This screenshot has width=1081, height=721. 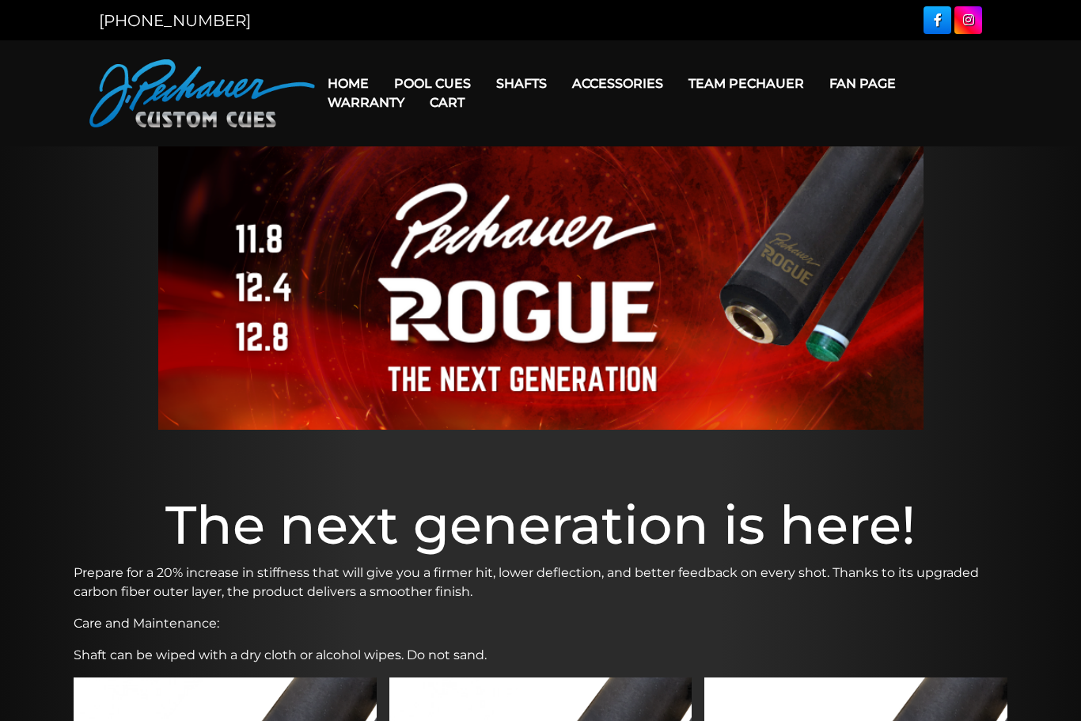 What do you see at coordinates (447, 102) in the screenshot?
I see `a: Cart` at bounding box center [447, 102].